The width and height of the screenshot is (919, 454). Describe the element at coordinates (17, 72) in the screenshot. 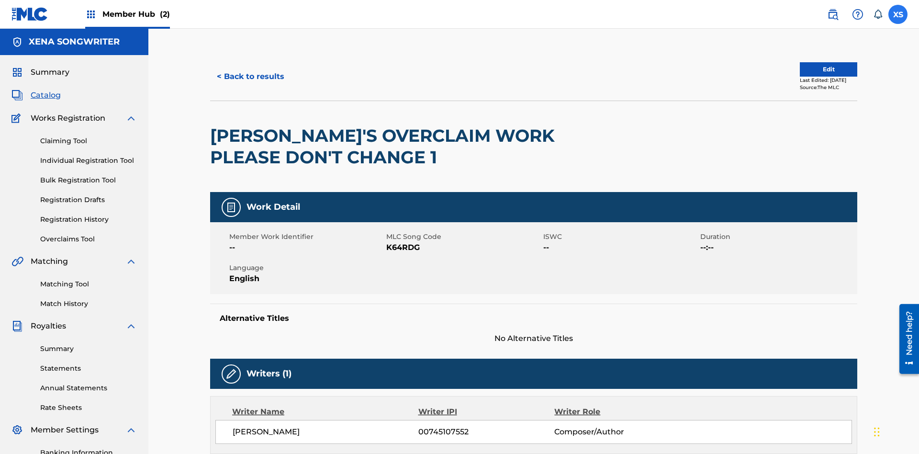

I see `img: Summary` at that location.